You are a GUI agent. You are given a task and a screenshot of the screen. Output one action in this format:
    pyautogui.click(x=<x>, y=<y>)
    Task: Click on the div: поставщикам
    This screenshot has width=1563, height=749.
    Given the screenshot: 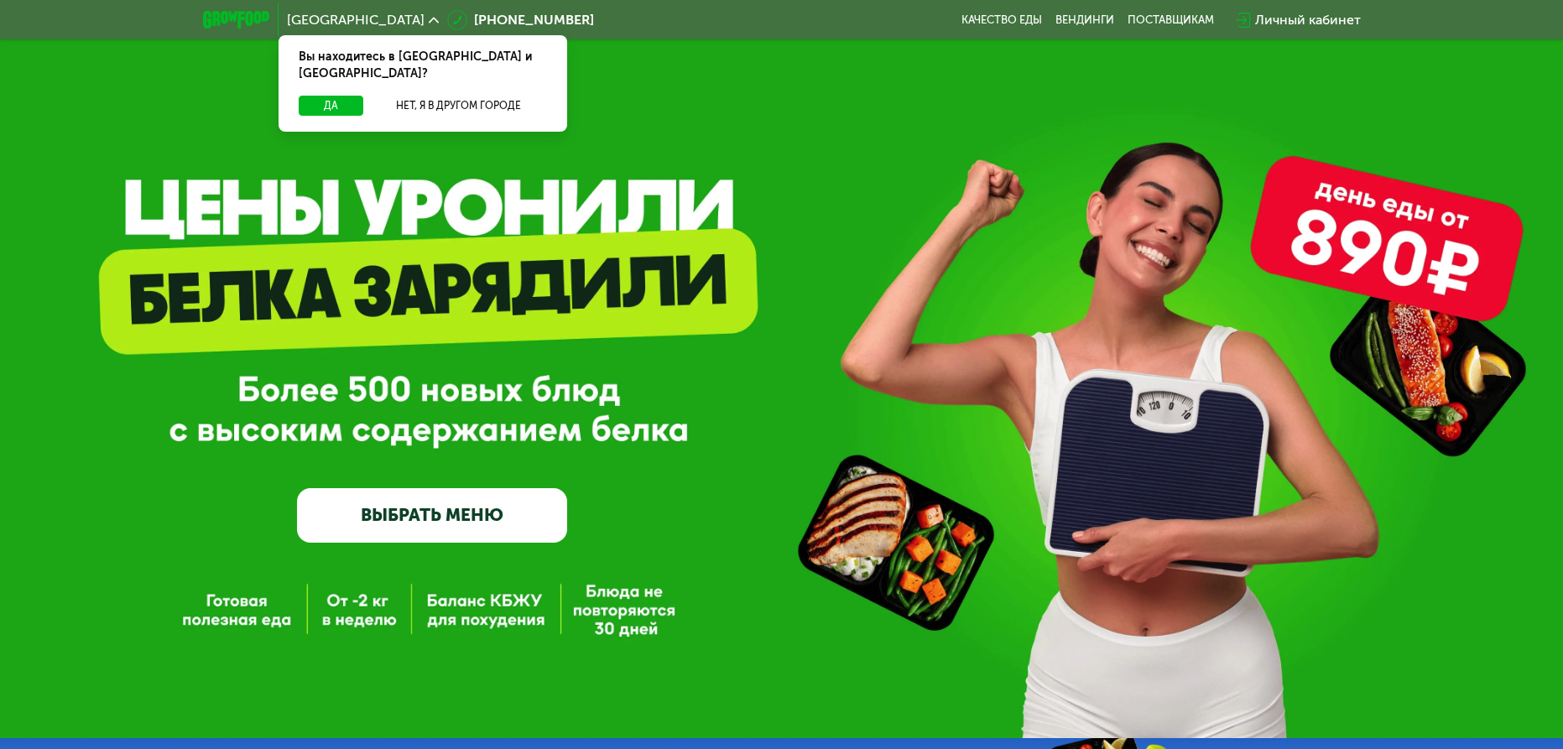 What is the action you would take?
    pyautogui.click(x=1170, y=20)
    